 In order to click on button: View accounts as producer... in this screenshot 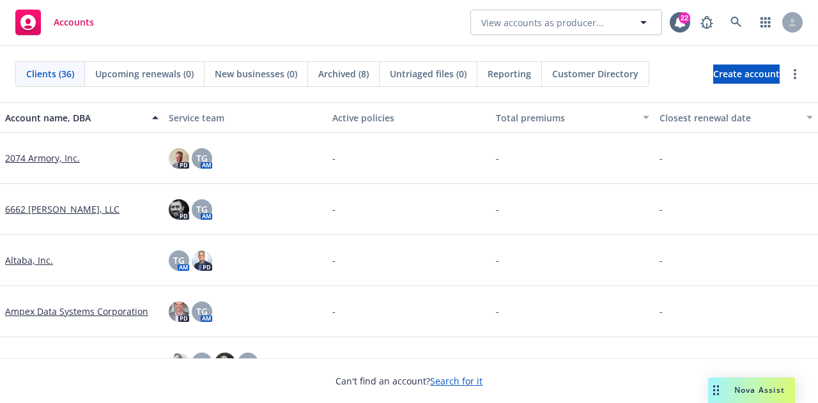, I will do `click(566, 22)`.